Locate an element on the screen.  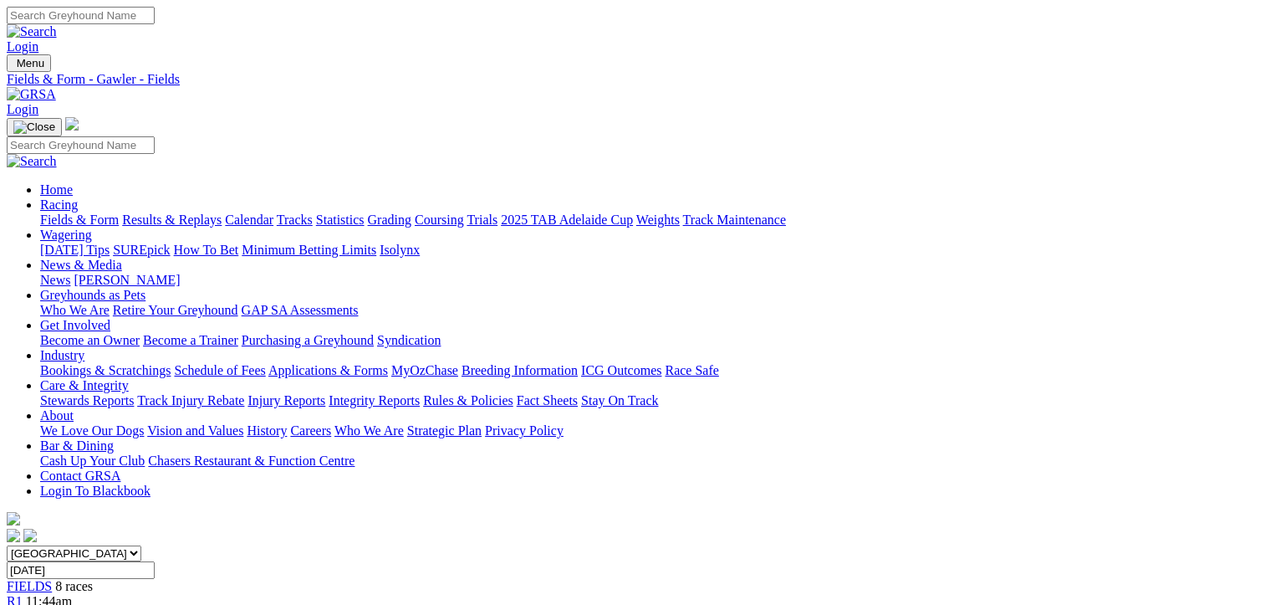
span: FIELDS is located at coordinates (29, 585).